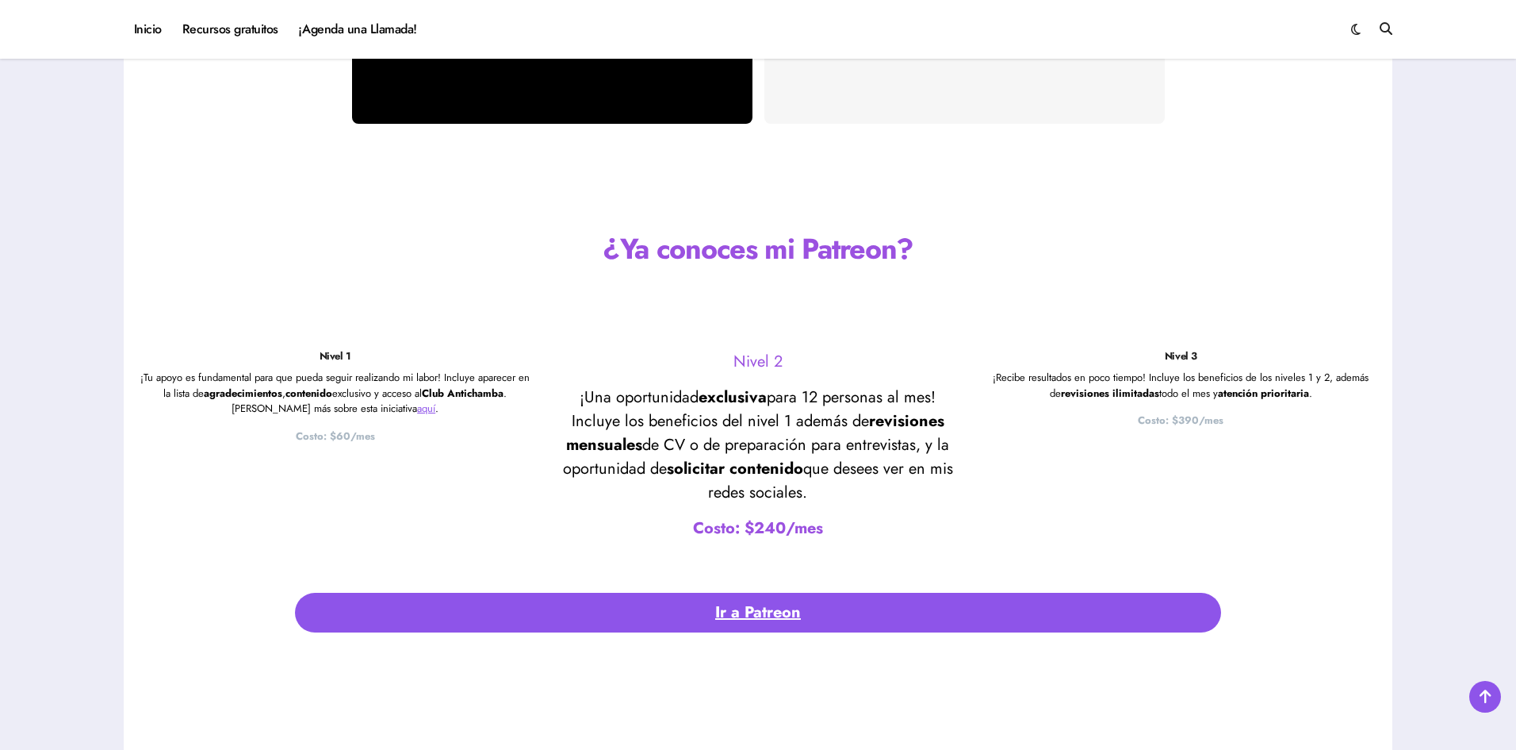  What do you see at coordinates (336, 435) in the screenshot?
I see `strong: Costo: $60/mes` at bounding box center [336, 435].